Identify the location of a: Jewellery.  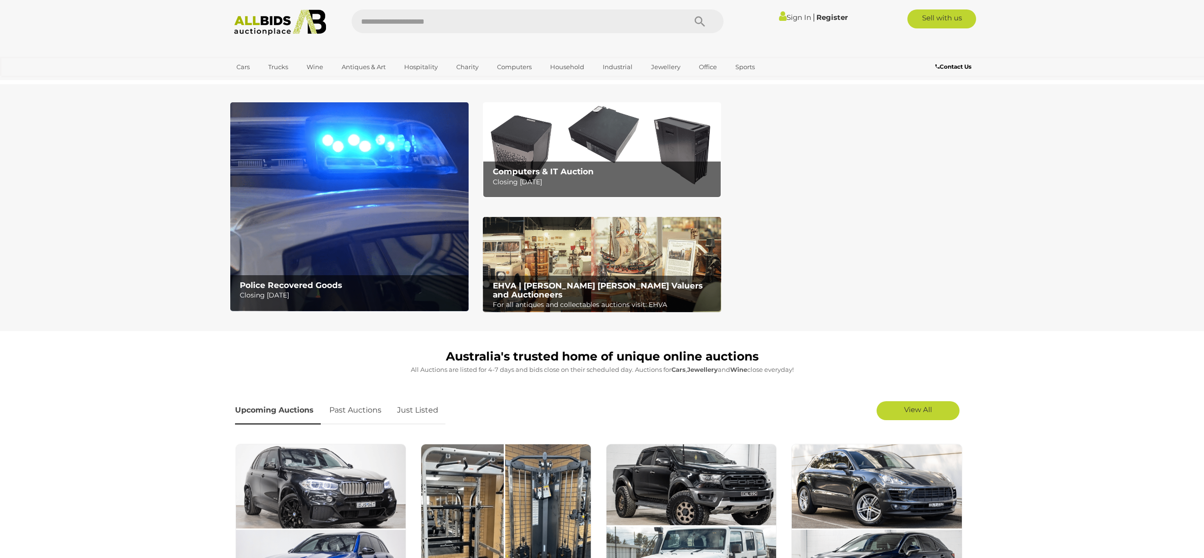
(666, 67).